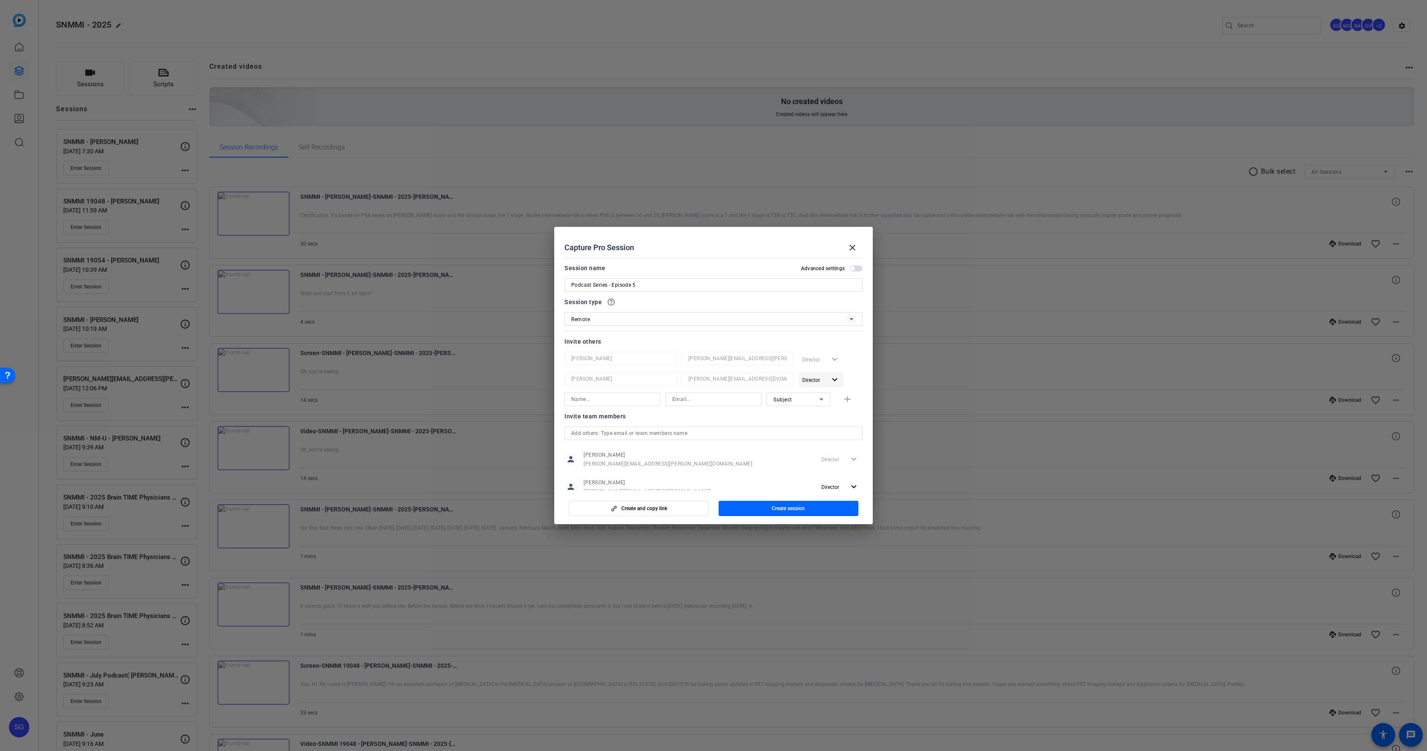  Describe the element at coordinates (583, 302) in the screenshot. I see `span: Session type` at that location.